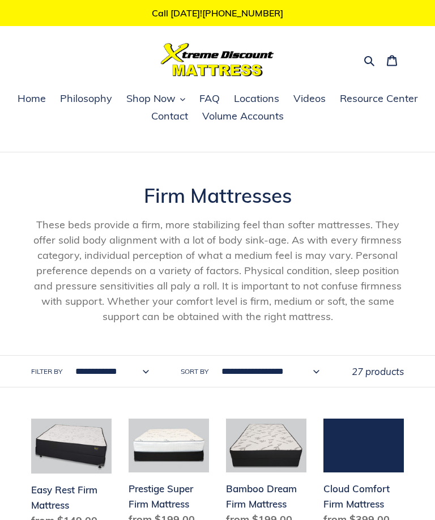  I want to click on a: Videos, so click(309, 99).